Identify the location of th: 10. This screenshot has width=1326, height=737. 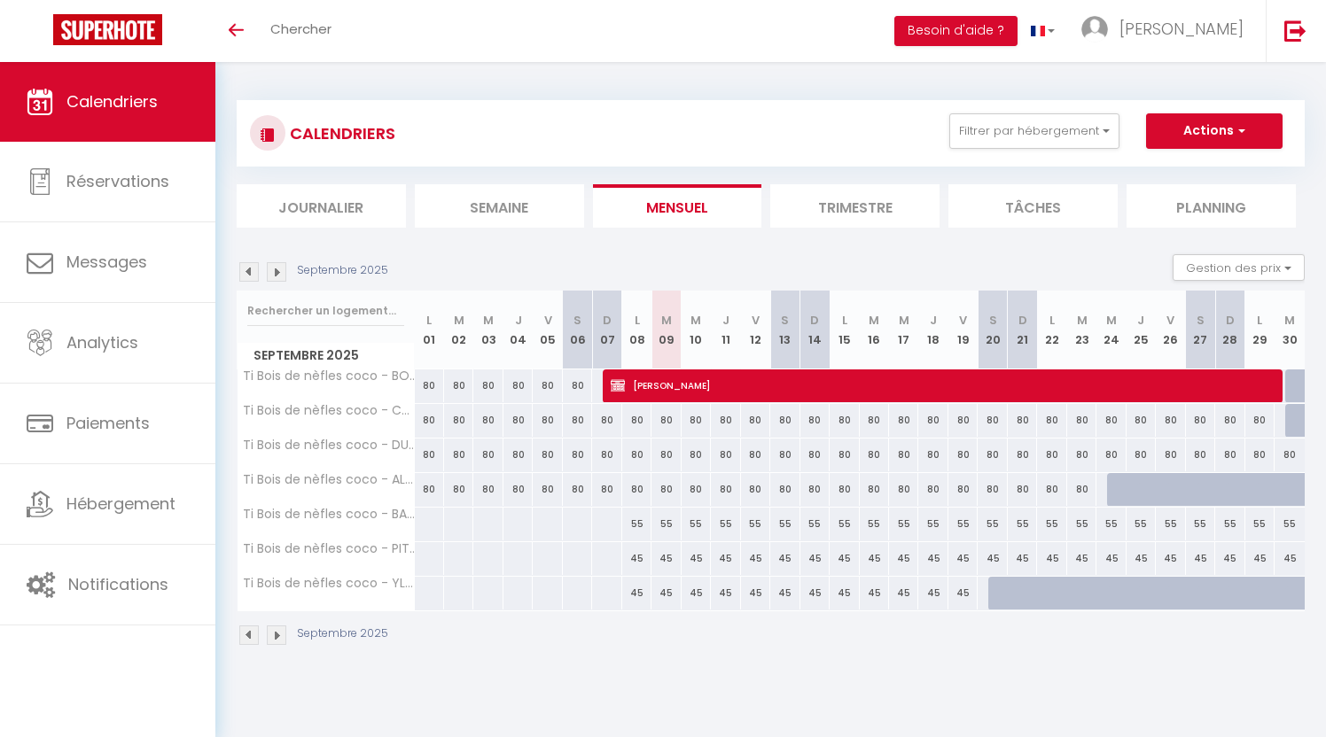
(696, 330).